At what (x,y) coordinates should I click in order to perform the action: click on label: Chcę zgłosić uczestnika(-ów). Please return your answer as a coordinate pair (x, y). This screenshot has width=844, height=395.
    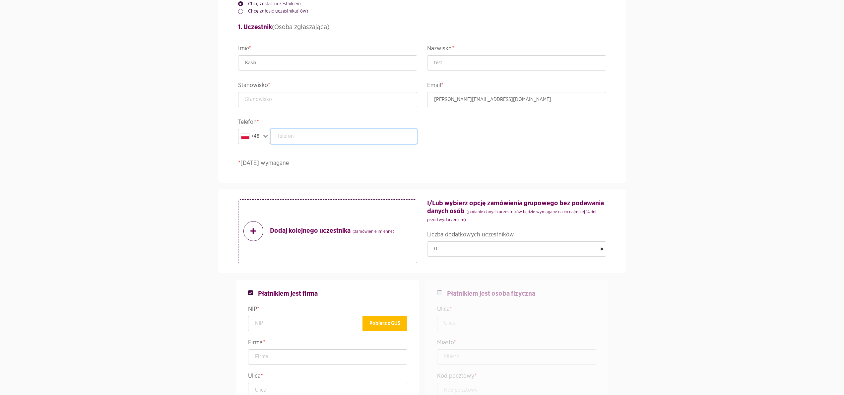
    Looking at the image, I should click on (275, 11).